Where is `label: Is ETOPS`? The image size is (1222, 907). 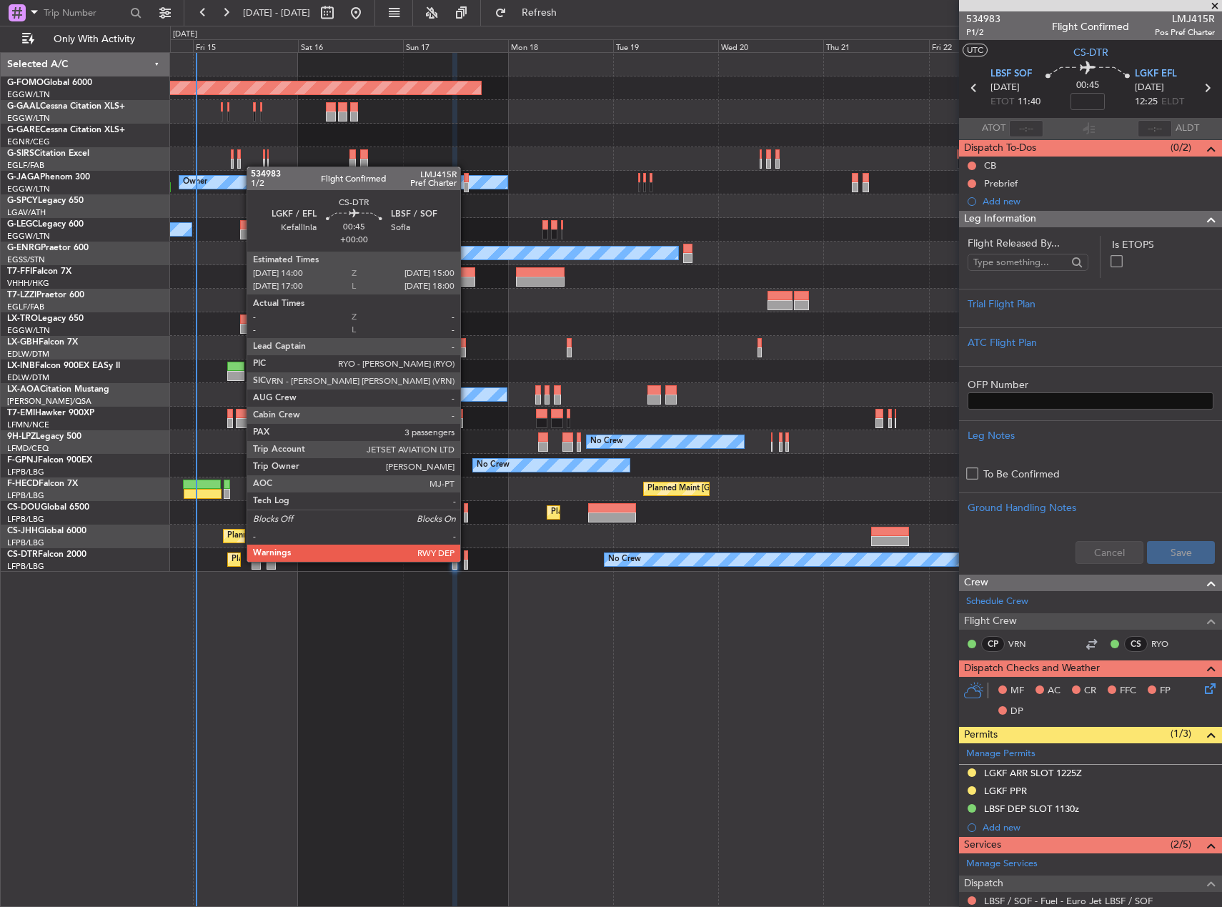
label: Is ETOPS is located at coordinates (1163, 244).